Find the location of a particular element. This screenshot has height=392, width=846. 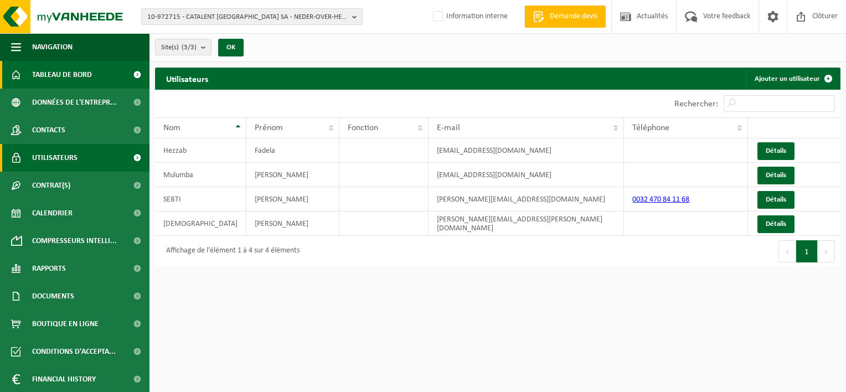

a: Ajouter un utilisateur is located at coordinates (792, 79).